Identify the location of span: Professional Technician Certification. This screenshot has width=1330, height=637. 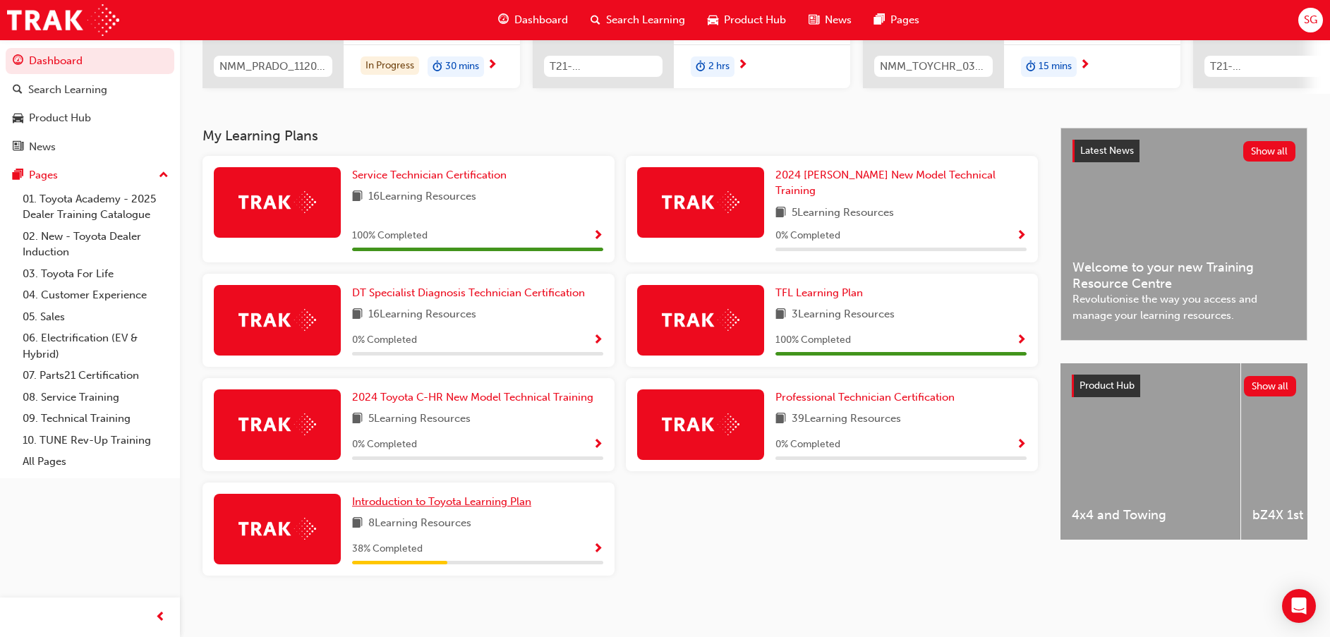
(865, 397).